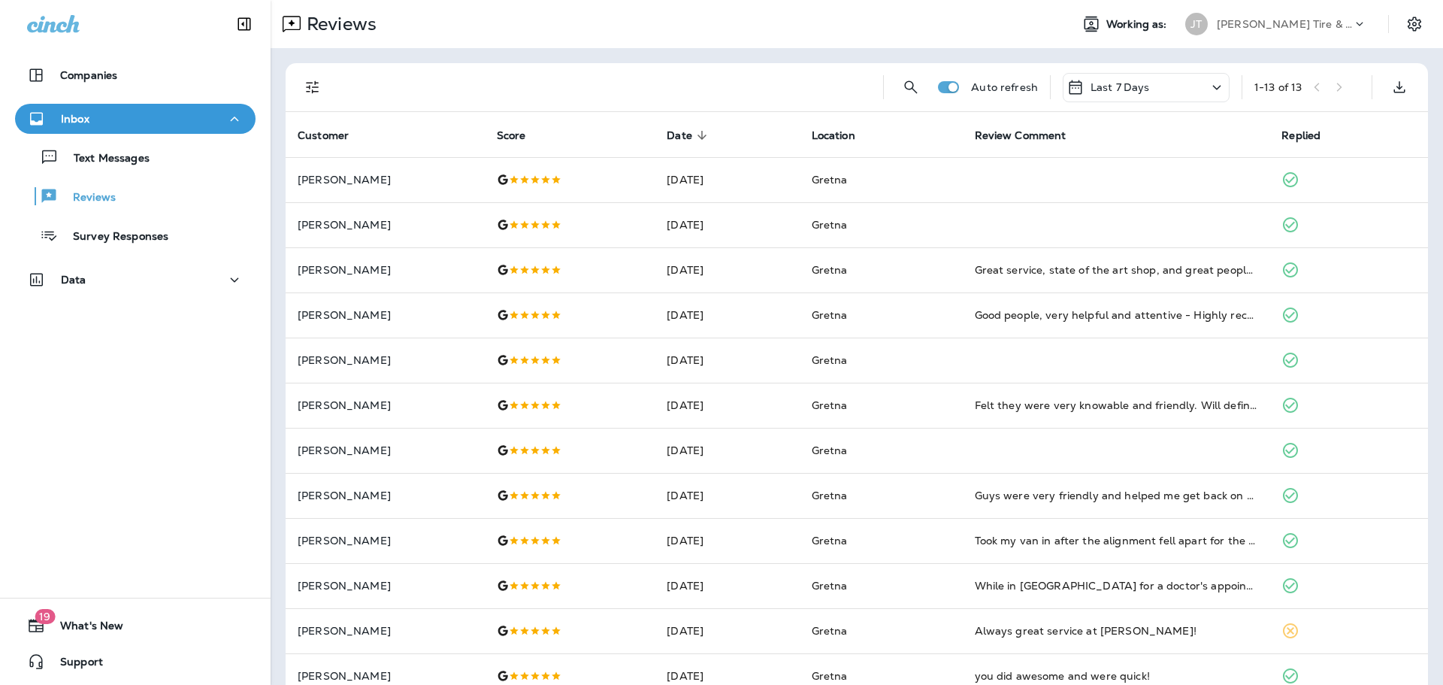  What do you see at coordinates (135, 196) in the screenshot?
I see `button: Reviews` at bounding box center [135, 196].